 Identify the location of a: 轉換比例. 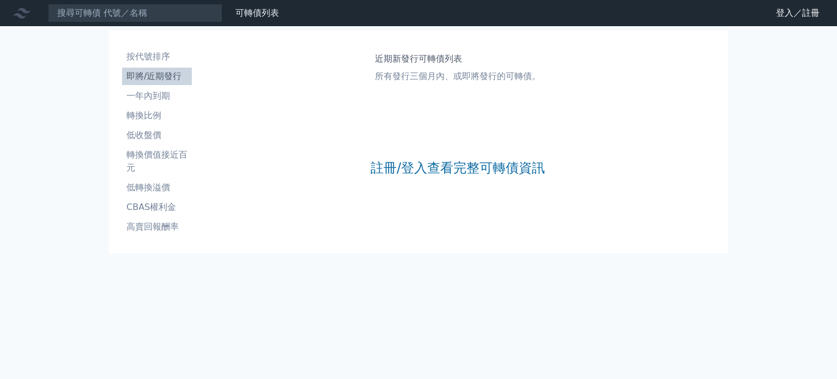
(157, 116).